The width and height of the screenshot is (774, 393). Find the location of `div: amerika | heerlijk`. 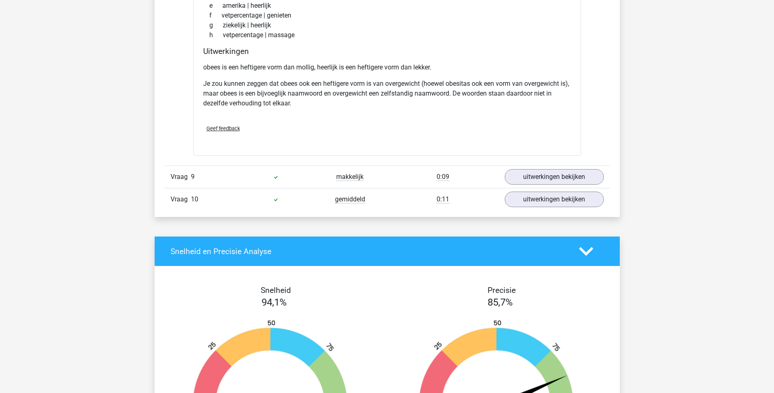

div: amerika | heerlijk is located at coordinates (387, 6).